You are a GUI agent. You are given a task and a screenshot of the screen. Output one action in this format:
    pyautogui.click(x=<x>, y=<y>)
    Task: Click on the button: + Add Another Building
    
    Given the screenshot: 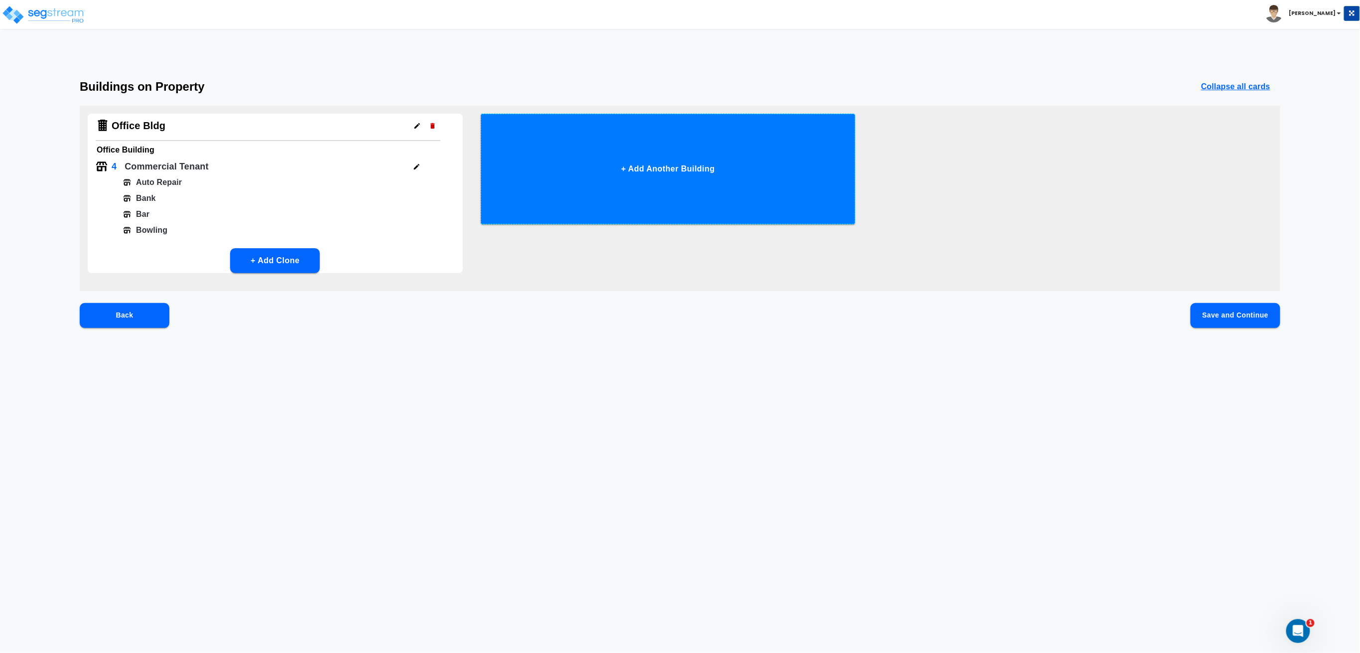 What is the action you would take?
    pyautogui.click(x=668, y=169)
    